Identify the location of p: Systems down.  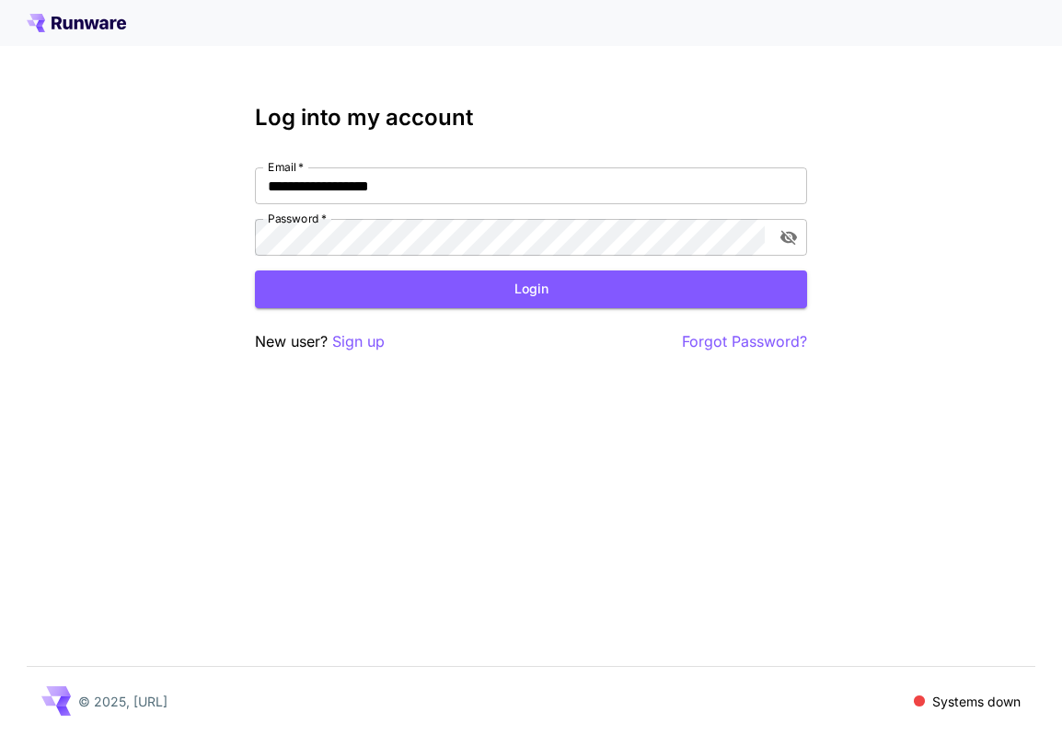
(977, 701).